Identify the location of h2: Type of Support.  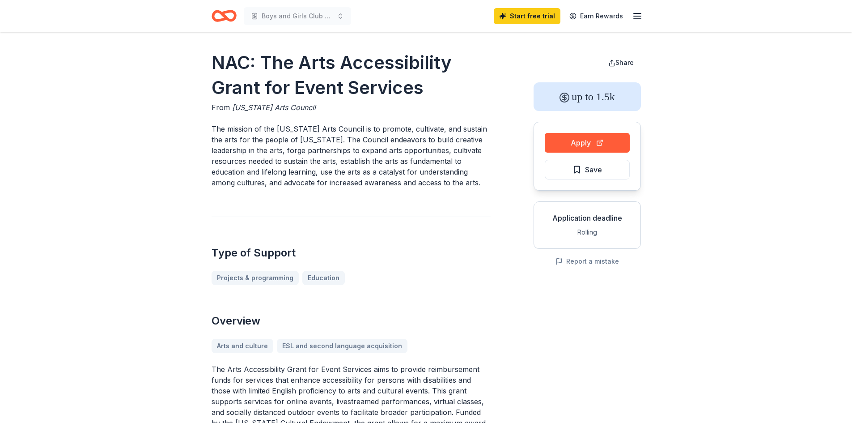
(351, 253).